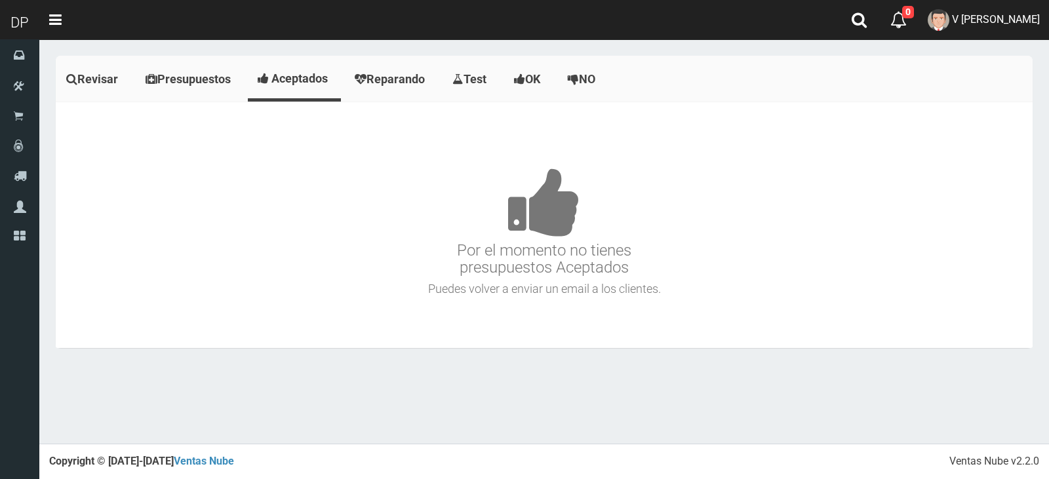  What do you see at coordinates (391, 79) in the screenshot?
I see `a: Reparando` at bounding box center [391, 79].